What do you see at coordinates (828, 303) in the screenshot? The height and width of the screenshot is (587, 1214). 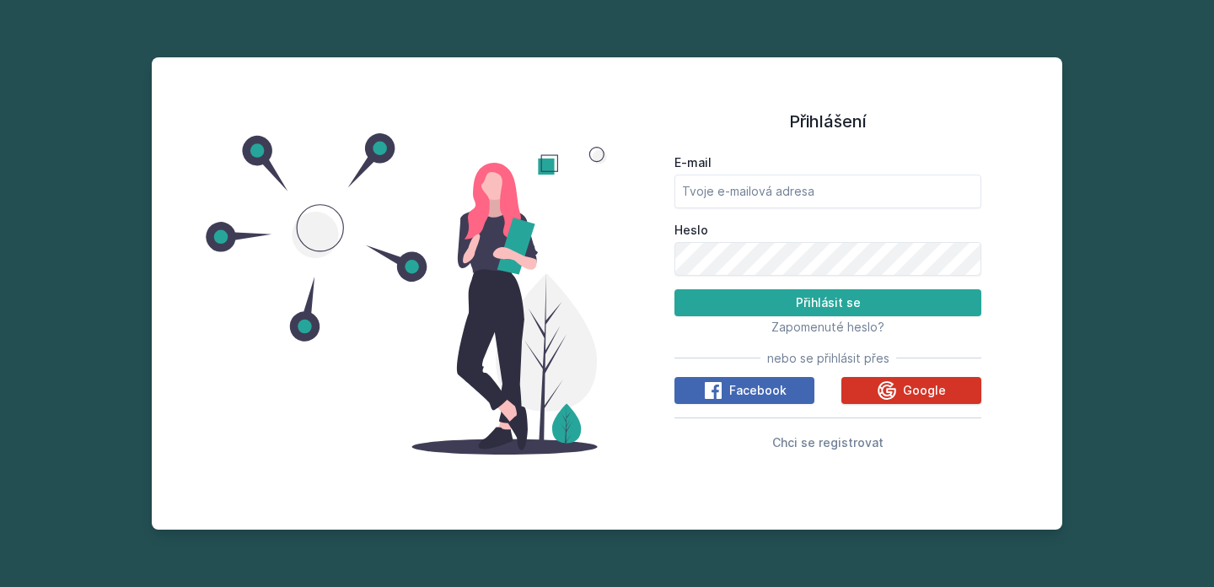 I see `button: Přihlásit se` at bounding box center [828, 303].